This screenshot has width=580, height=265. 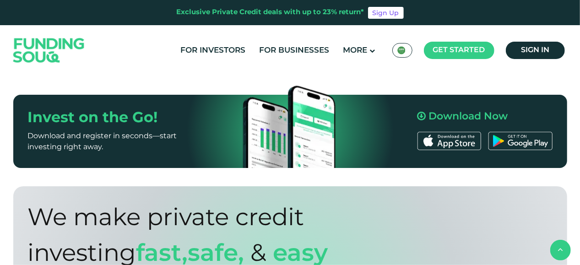 I want to click on a: Sign in, so click(x=535, y=50).